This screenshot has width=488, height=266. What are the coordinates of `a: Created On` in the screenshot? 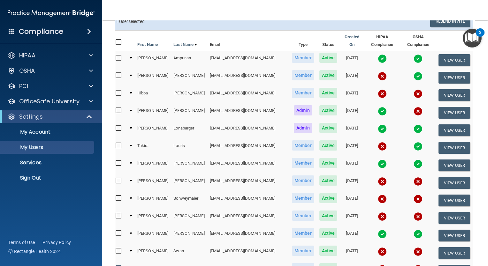 It's located at (352, 41).